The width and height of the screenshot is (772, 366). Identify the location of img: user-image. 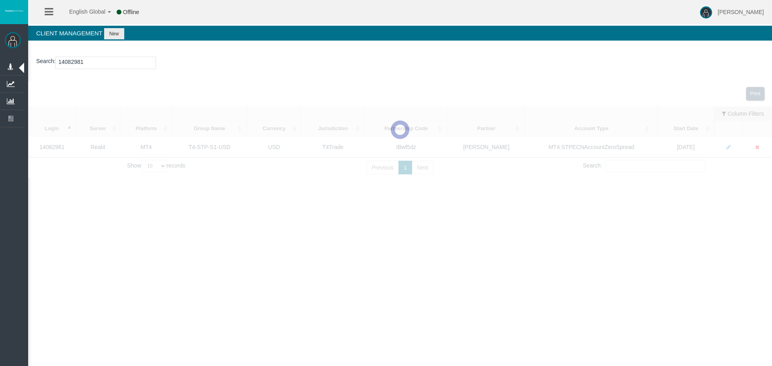
(706, 12).